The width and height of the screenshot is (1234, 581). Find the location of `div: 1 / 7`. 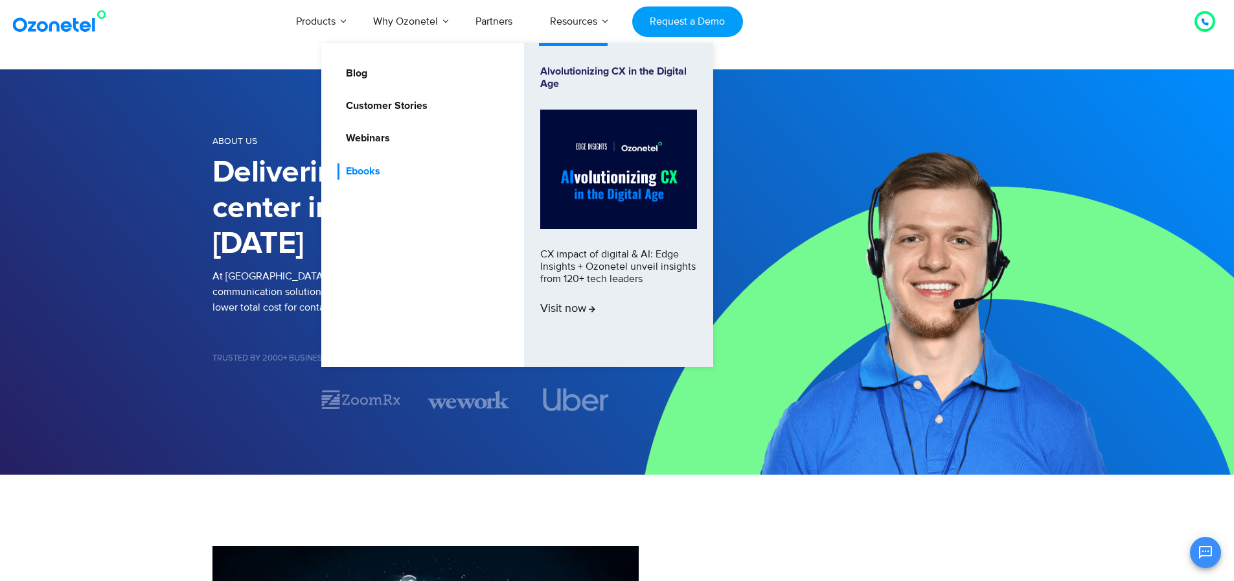

div: 1 / 7 is located at coordinates (253, 400).